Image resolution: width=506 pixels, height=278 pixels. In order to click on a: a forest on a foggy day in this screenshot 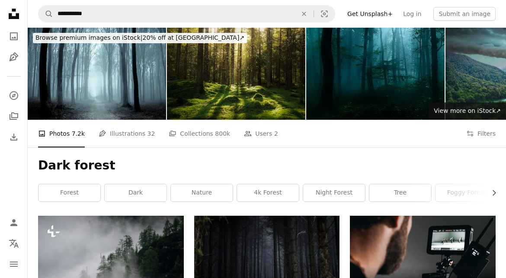, I will do `click(111, 264)`.